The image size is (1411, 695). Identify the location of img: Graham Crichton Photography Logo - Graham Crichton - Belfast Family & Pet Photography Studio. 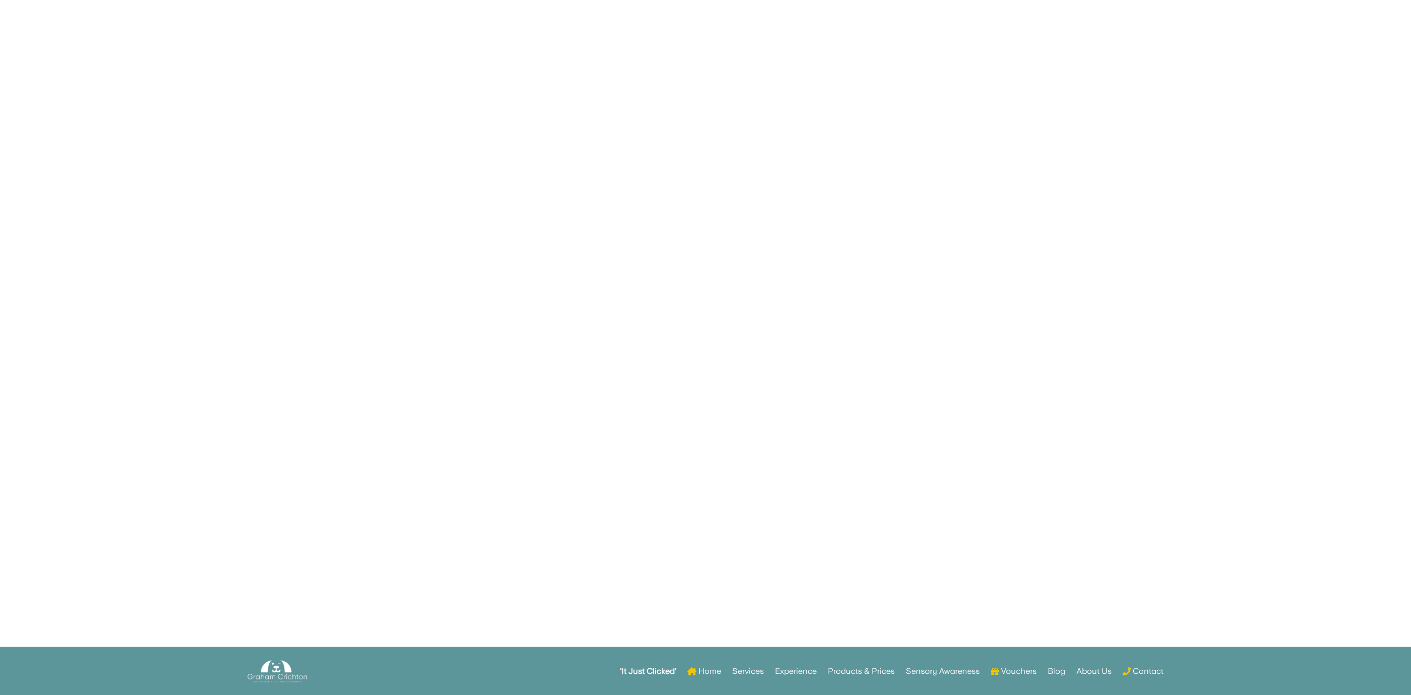
(277, 671).